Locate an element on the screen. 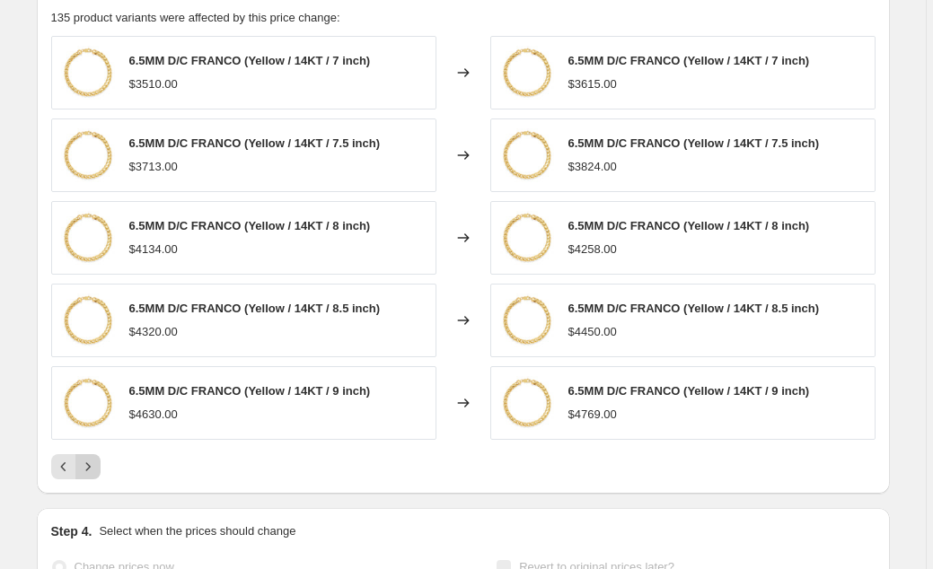 The width and height of the screenshot is (933, 569). nav: Pagination is located at coordinates (75, 467).